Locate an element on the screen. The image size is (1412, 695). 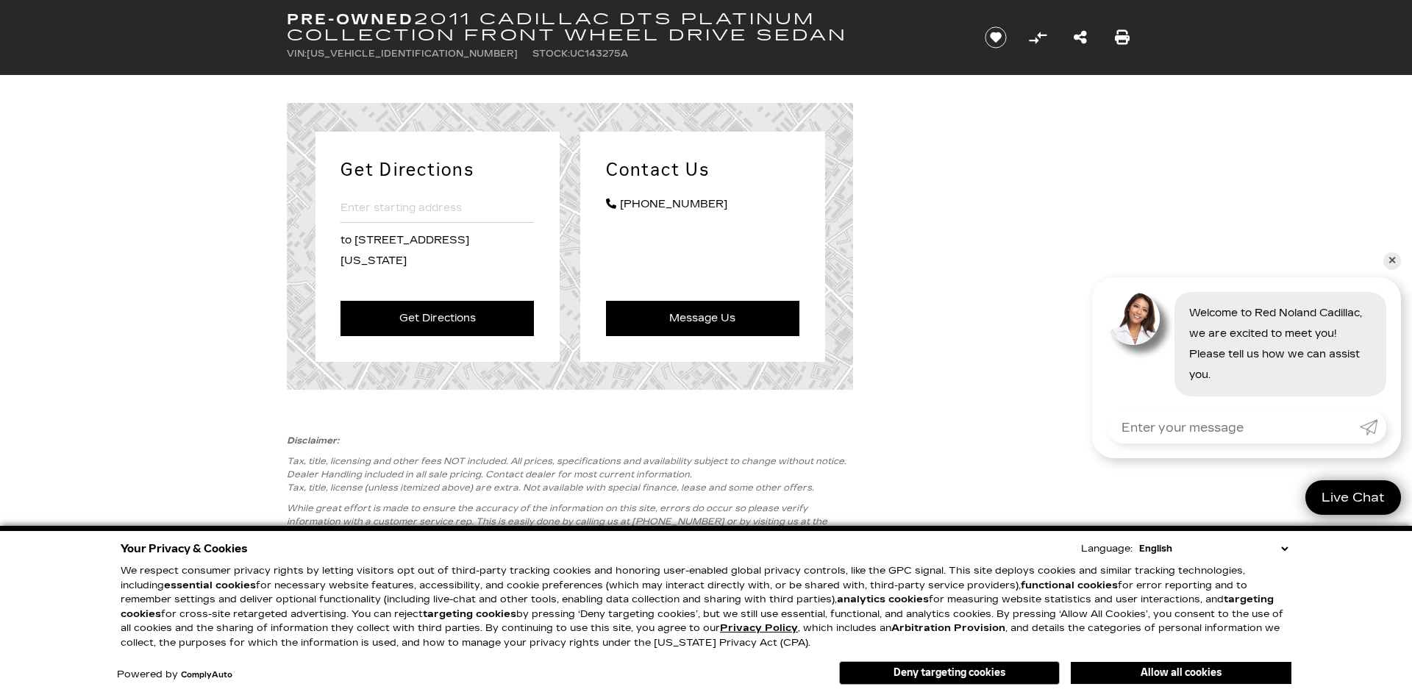
span: Live Chat is located at coordinates (1353, 497).